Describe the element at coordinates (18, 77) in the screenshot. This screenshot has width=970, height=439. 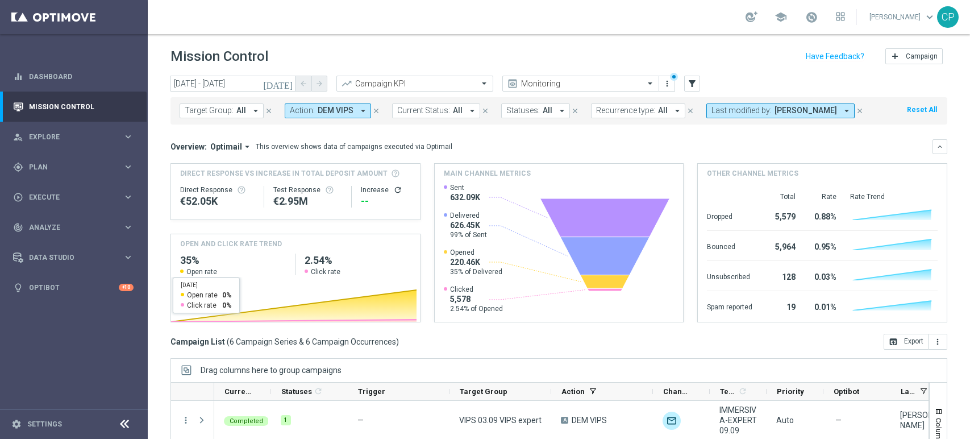
I see `i: equalizer` at that location.